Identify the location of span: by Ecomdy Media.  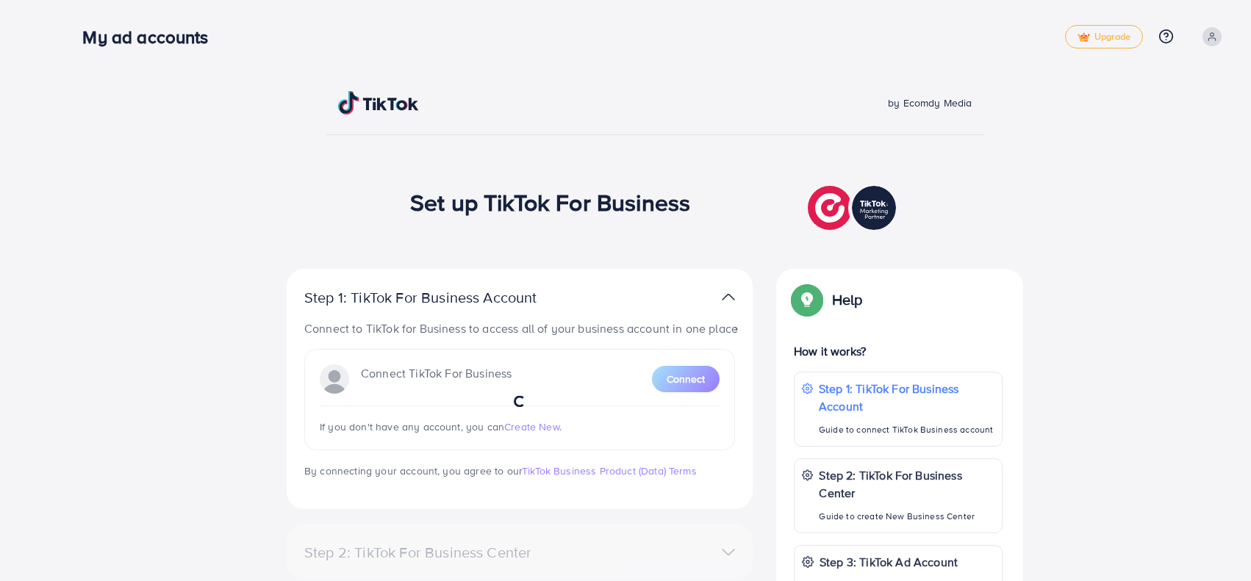
(930, 103).